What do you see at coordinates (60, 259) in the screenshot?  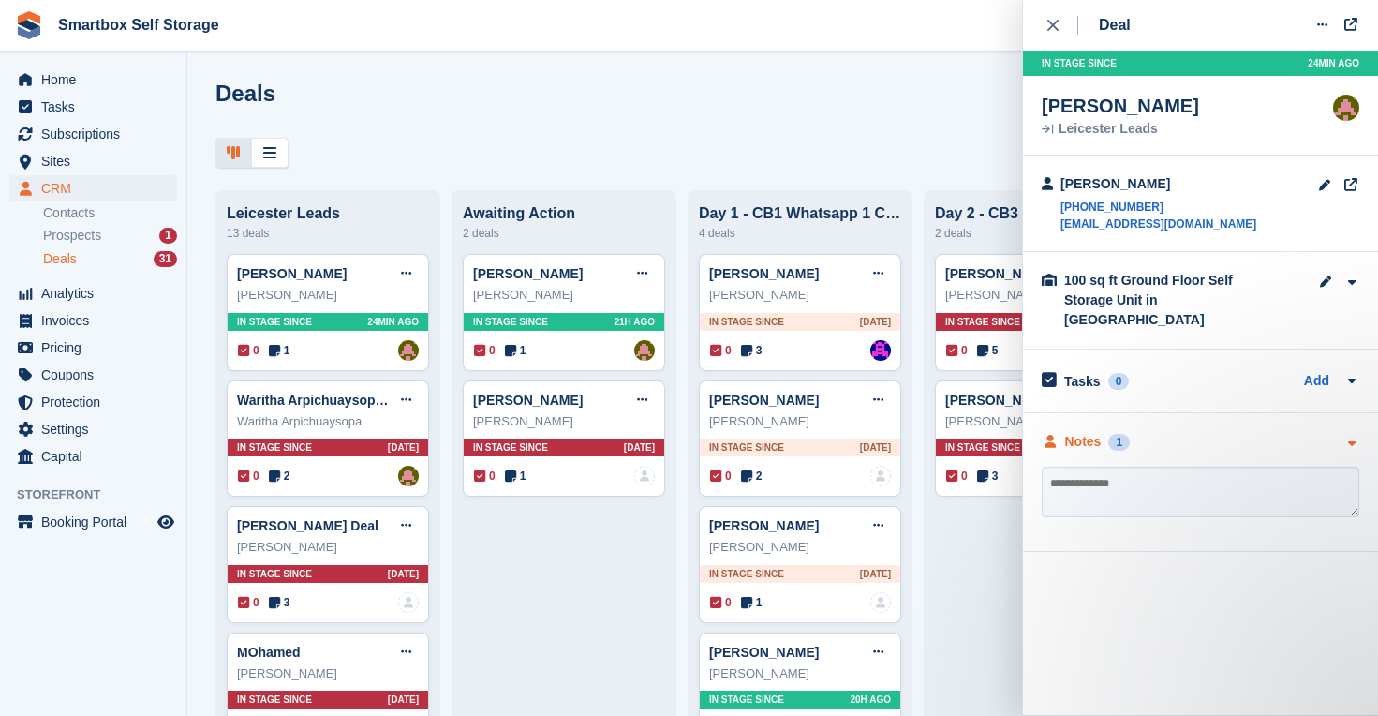 I see `span: Deals` at bounding box center [60, 259].